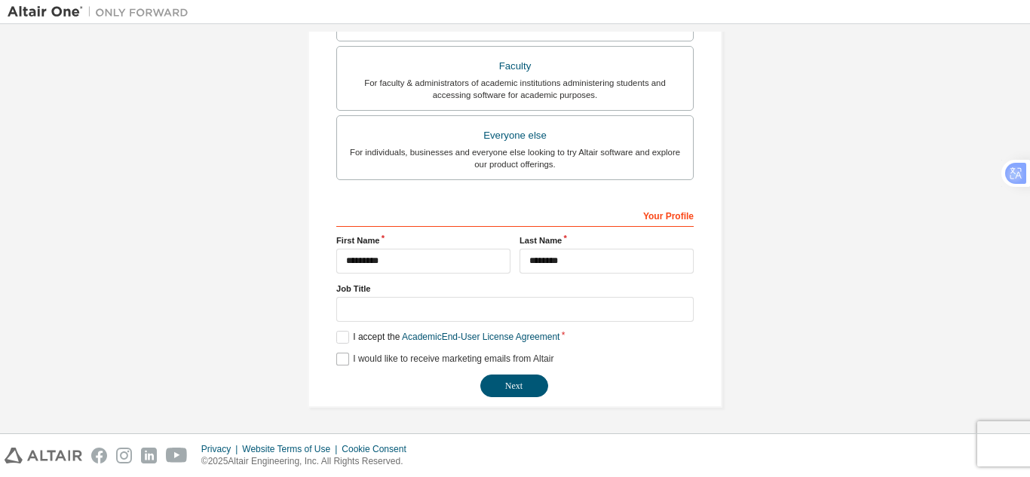 The height and width of the screenshot is (477, 1030). I want to click on a: Academic End-User License Agreement, so click(480, 337).